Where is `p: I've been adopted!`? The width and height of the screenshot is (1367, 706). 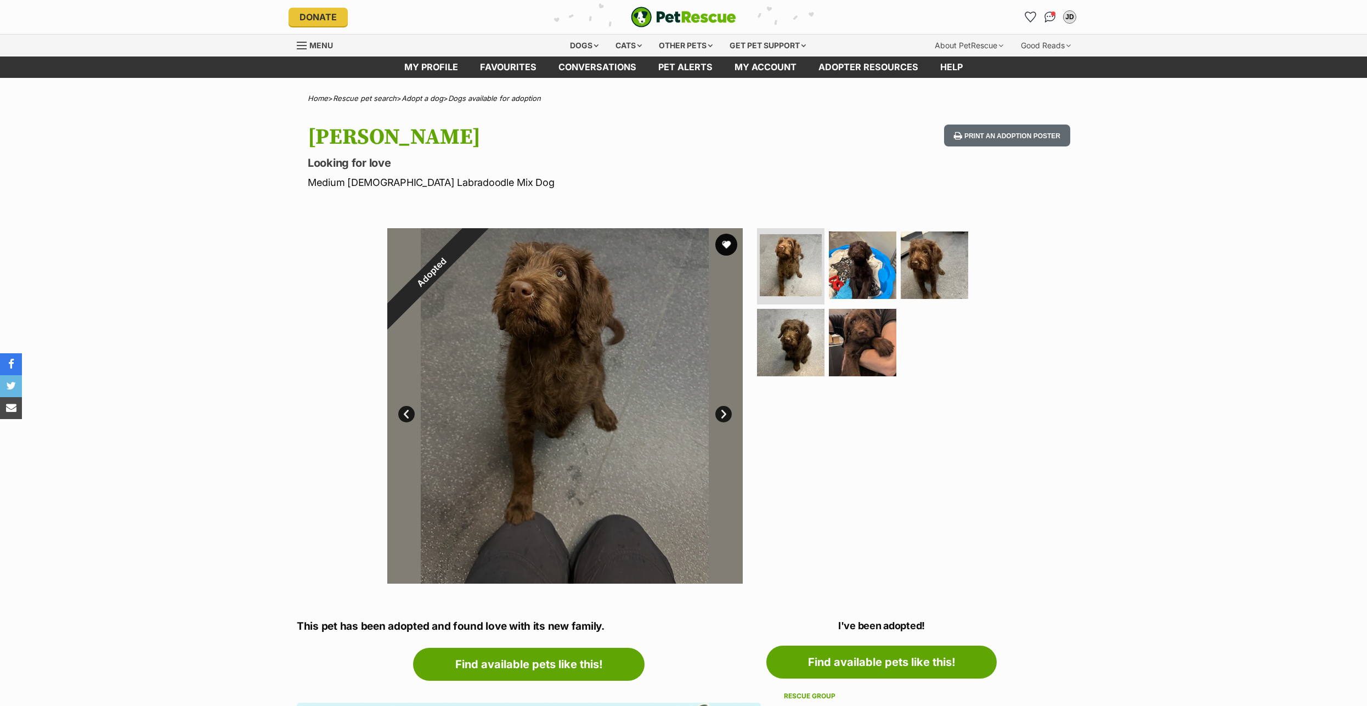 p: I've been adopted! is located at coordinates (881, 625).